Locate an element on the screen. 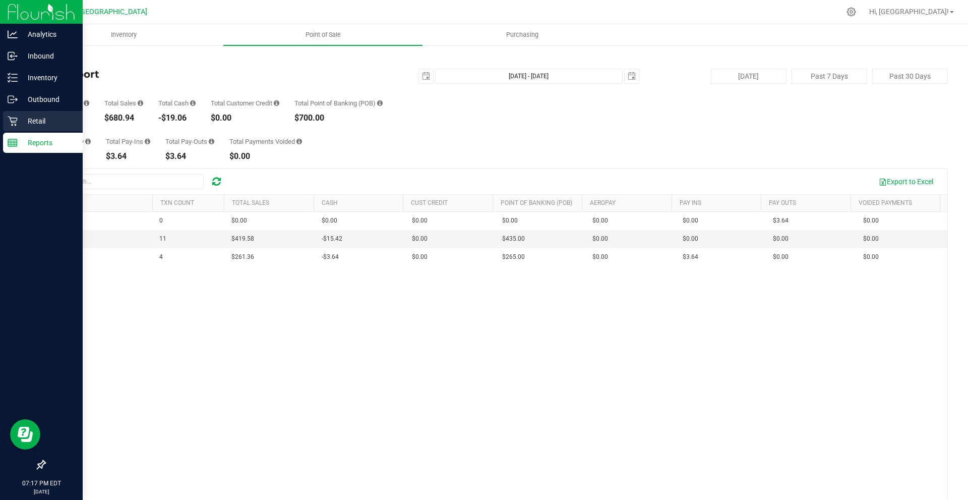 The width and height of the screenshot is (968, 500). div: Total Sales is located at coordinates (124, 103).